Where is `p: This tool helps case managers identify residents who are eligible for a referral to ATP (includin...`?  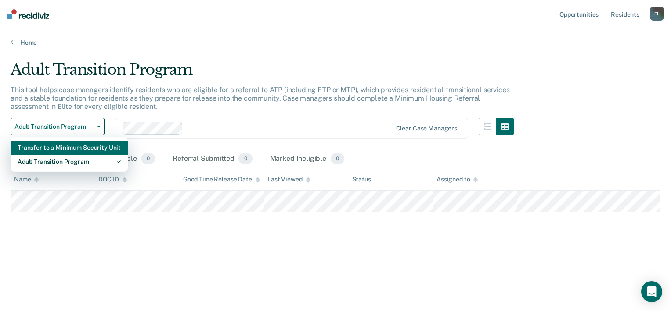
p: This tool helps case managers identify residents who are eligible for a referral to ATP (includin... is located at coordinates (260, 98).